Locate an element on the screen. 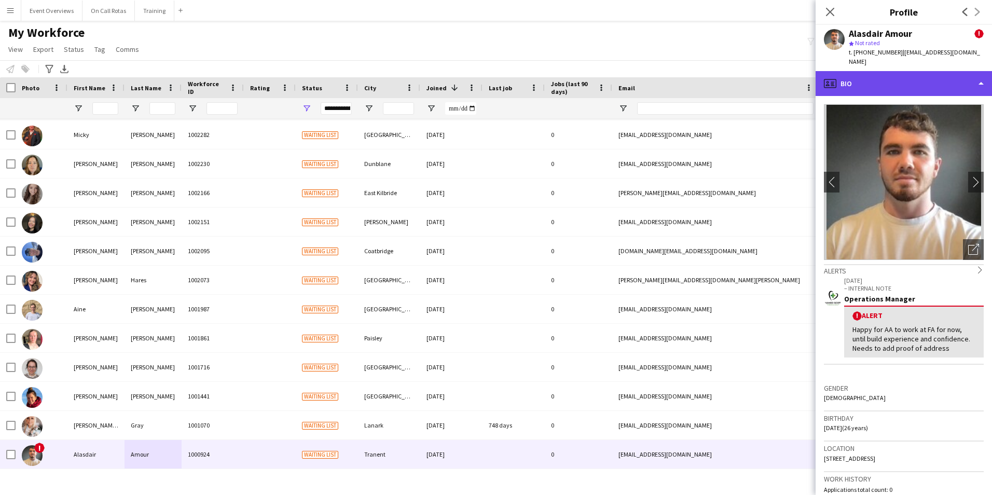 Image resolution: width=992 pixels, height=495 pixels. div: Aine is located at coordinates (96, 309).